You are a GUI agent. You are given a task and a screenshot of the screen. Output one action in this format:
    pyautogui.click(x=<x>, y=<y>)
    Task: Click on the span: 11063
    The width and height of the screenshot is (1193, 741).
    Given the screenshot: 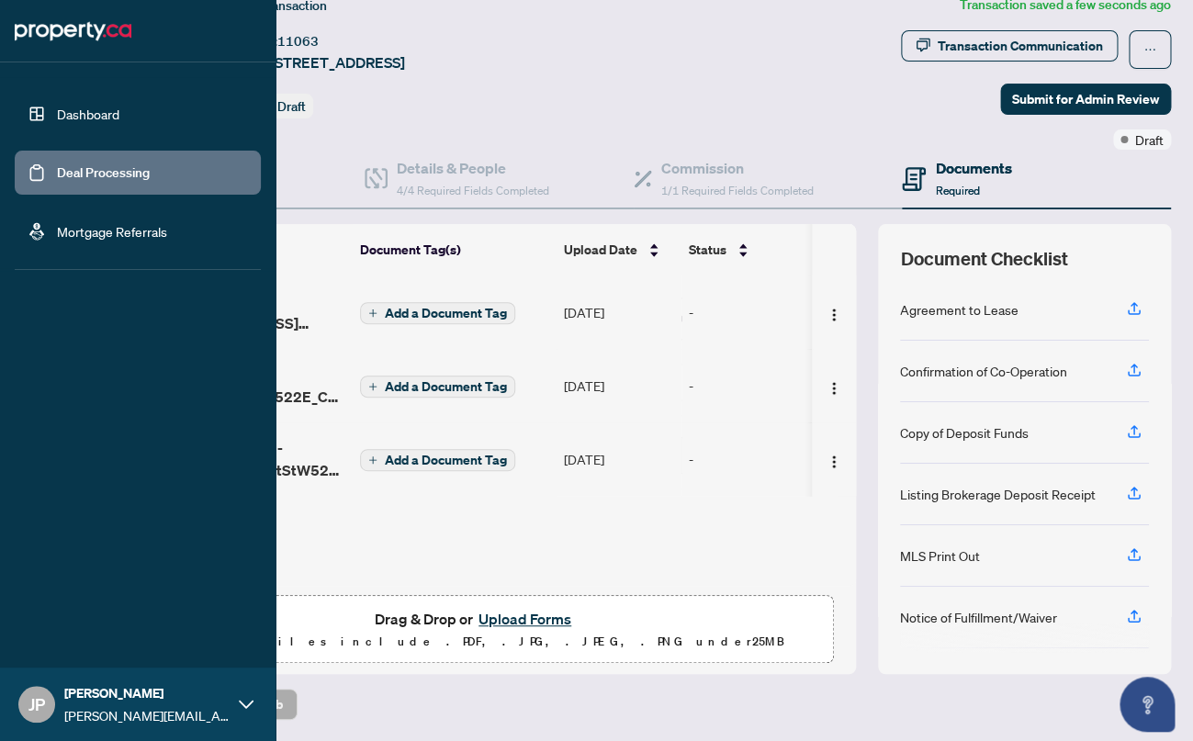 What is the action you would take?
    pyautogui.click(x=298, y=41)
    